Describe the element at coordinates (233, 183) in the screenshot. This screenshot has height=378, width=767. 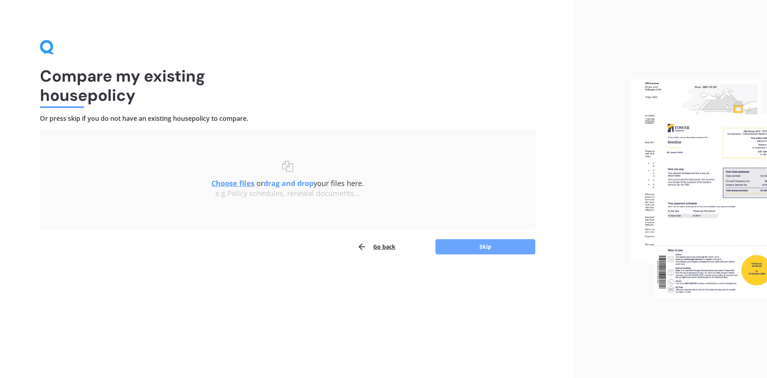
I see `u: Choose files` at that location.